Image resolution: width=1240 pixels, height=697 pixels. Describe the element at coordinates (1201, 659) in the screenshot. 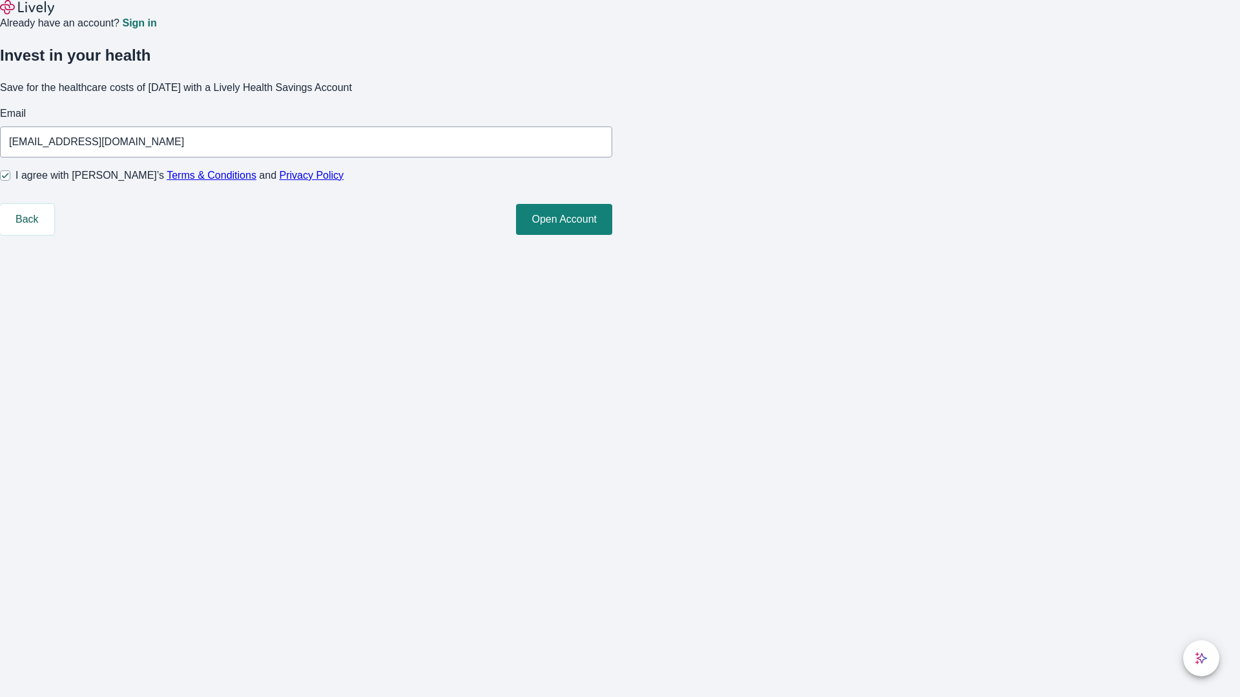

I see `button: chat` at that location.